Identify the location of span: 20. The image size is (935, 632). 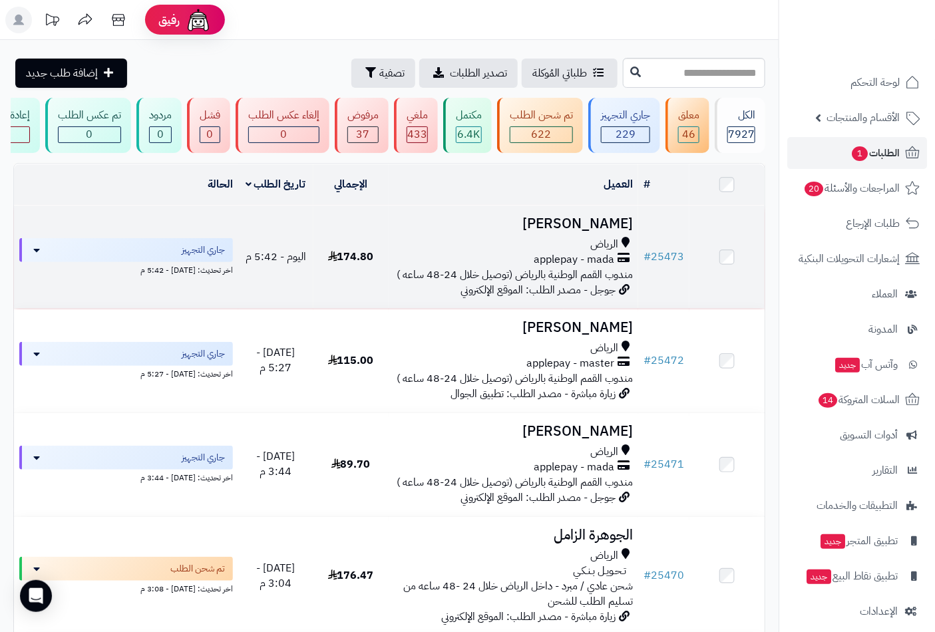
(814, 189).